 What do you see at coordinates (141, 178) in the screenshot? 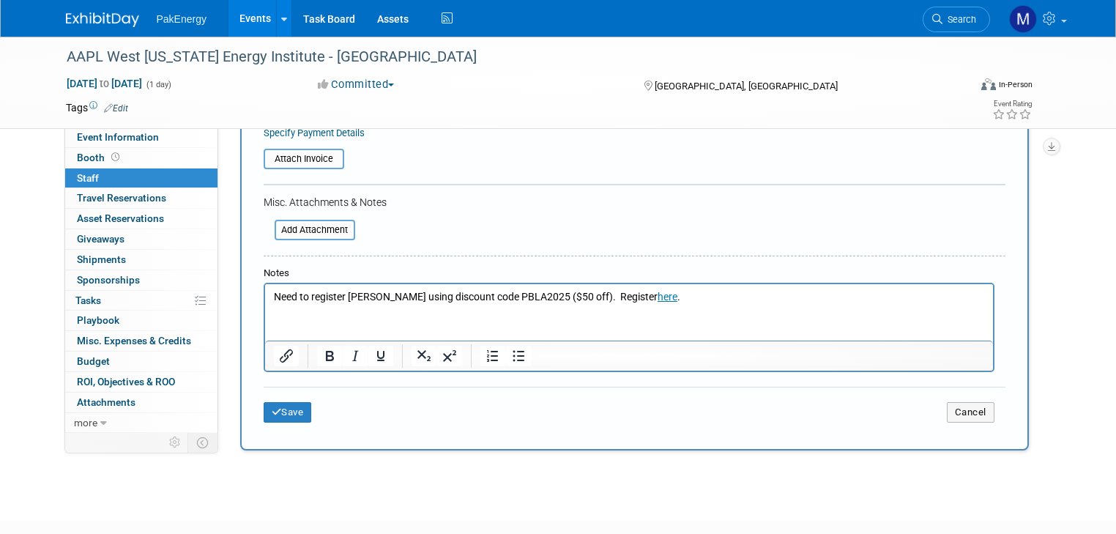
I see `a: Staff` at bounding box center [141, 178].